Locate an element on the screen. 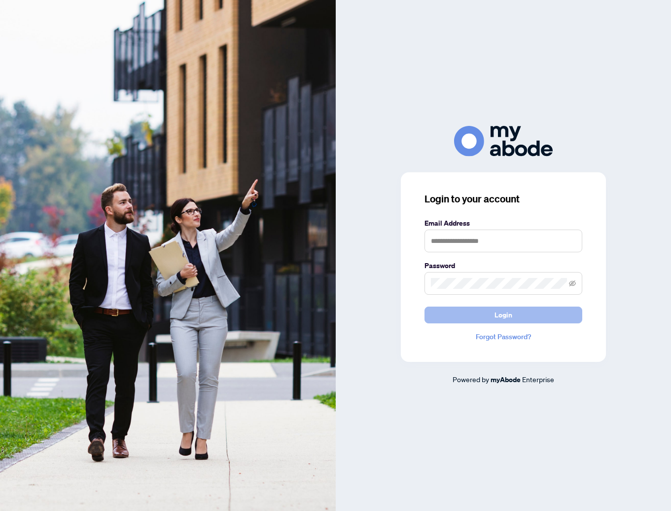 Image resolution: width=671 pixels, height=511 pixels. label: Password is located at coordinates (504, 265).